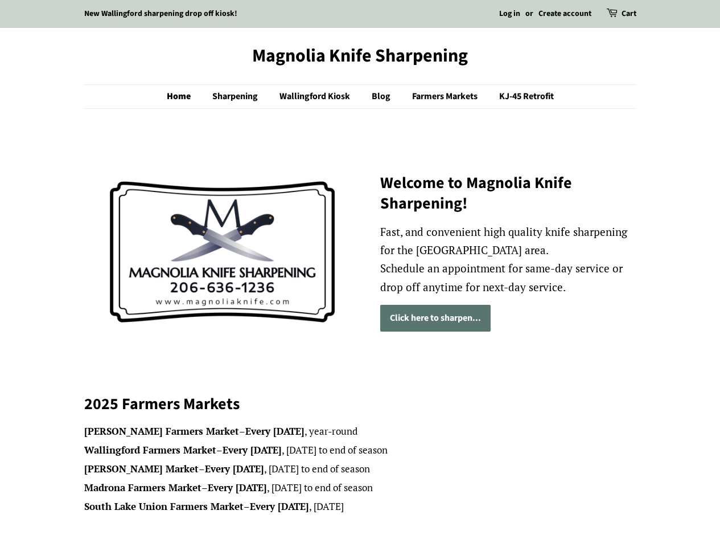 Image resolution: width=720 pixels, height=547 pixels. What do you see at coordinates (629, 14) in the screenshot?
I see `a: Cart` at bounding box center [629, 14].